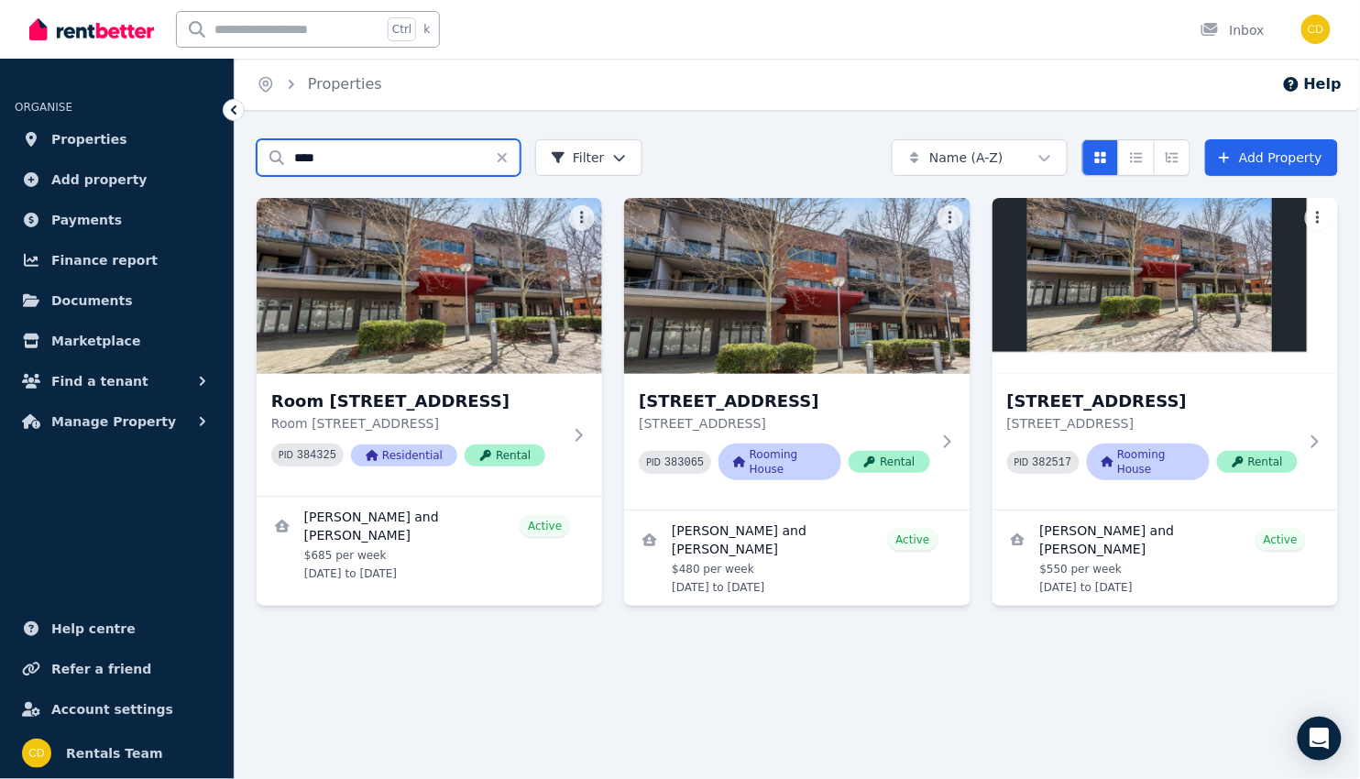 This screenshot has height=779, width=1360. Describe the element at coordinates (797, 286) in the screenshot. I see `img: Room 2, 89 Lake St, Northbridge WA 6003` at that location.